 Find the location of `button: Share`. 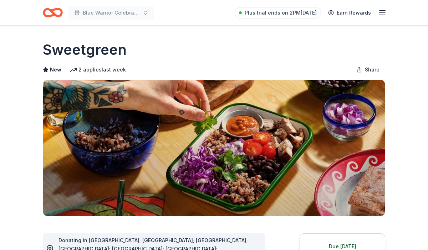

button: Share is located at coordinates (367, 70).